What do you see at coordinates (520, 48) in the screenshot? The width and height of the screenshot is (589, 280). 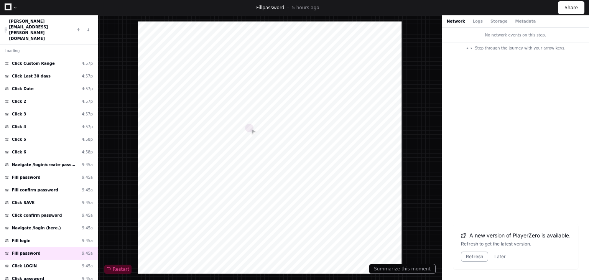 I see `span: Step through the journey with your arrow keys.` at bounding box center [520, 48].